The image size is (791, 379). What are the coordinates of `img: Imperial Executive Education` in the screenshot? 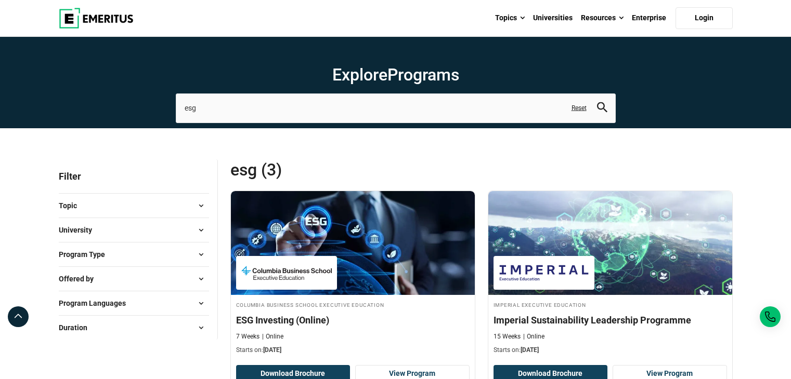 It's located at (544, 273).